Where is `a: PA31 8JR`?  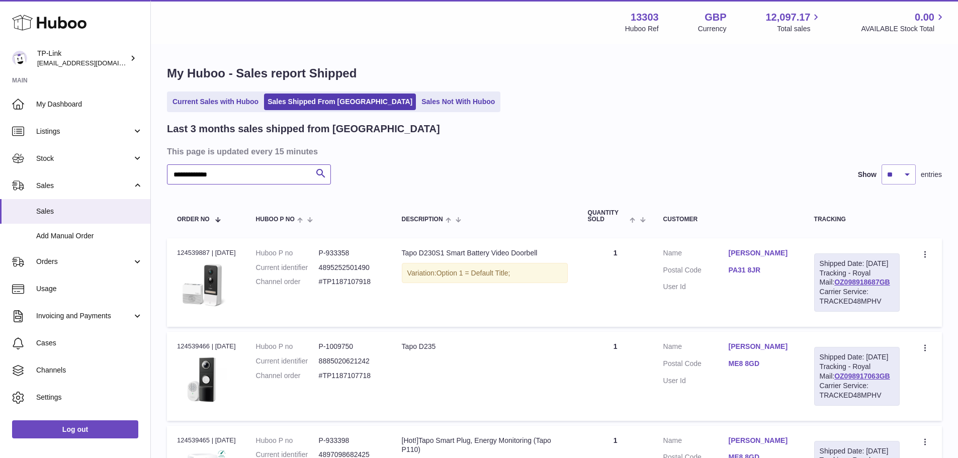
a: PA31 8JR is located at coordinates (761, 270).